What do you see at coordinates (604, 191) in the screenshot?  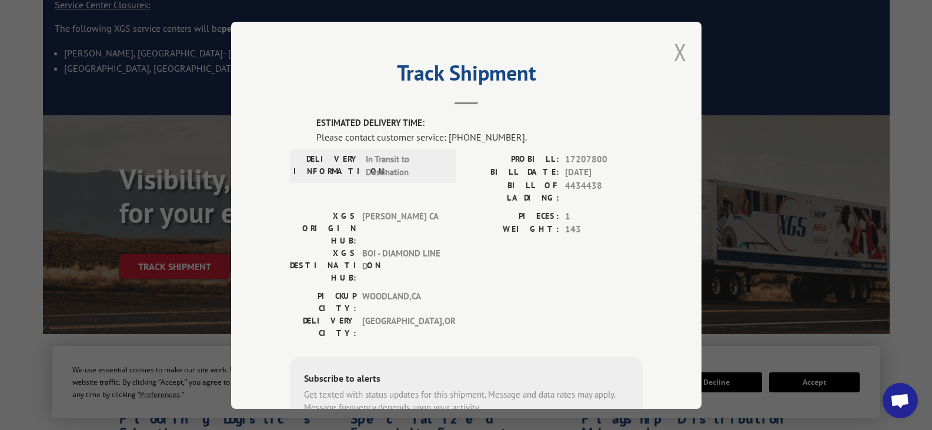 I see `span: 4434438` at bounding box center [604, 191].